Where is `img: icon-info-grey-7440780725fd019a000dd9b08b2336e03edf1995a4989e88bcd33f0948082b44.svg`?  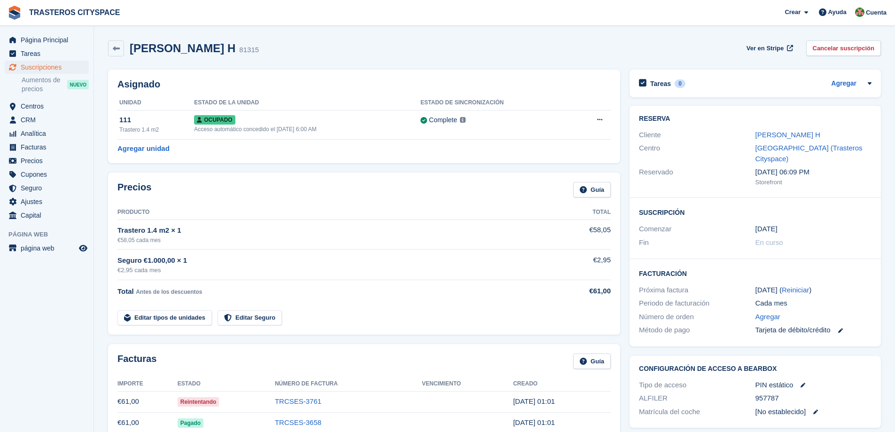 img: icon-info-grey-7440780725fd019a000dd9b08b2336e03edf1995a4989e88bcd33f0948082b44.svg is located at coordinates (463, 120).